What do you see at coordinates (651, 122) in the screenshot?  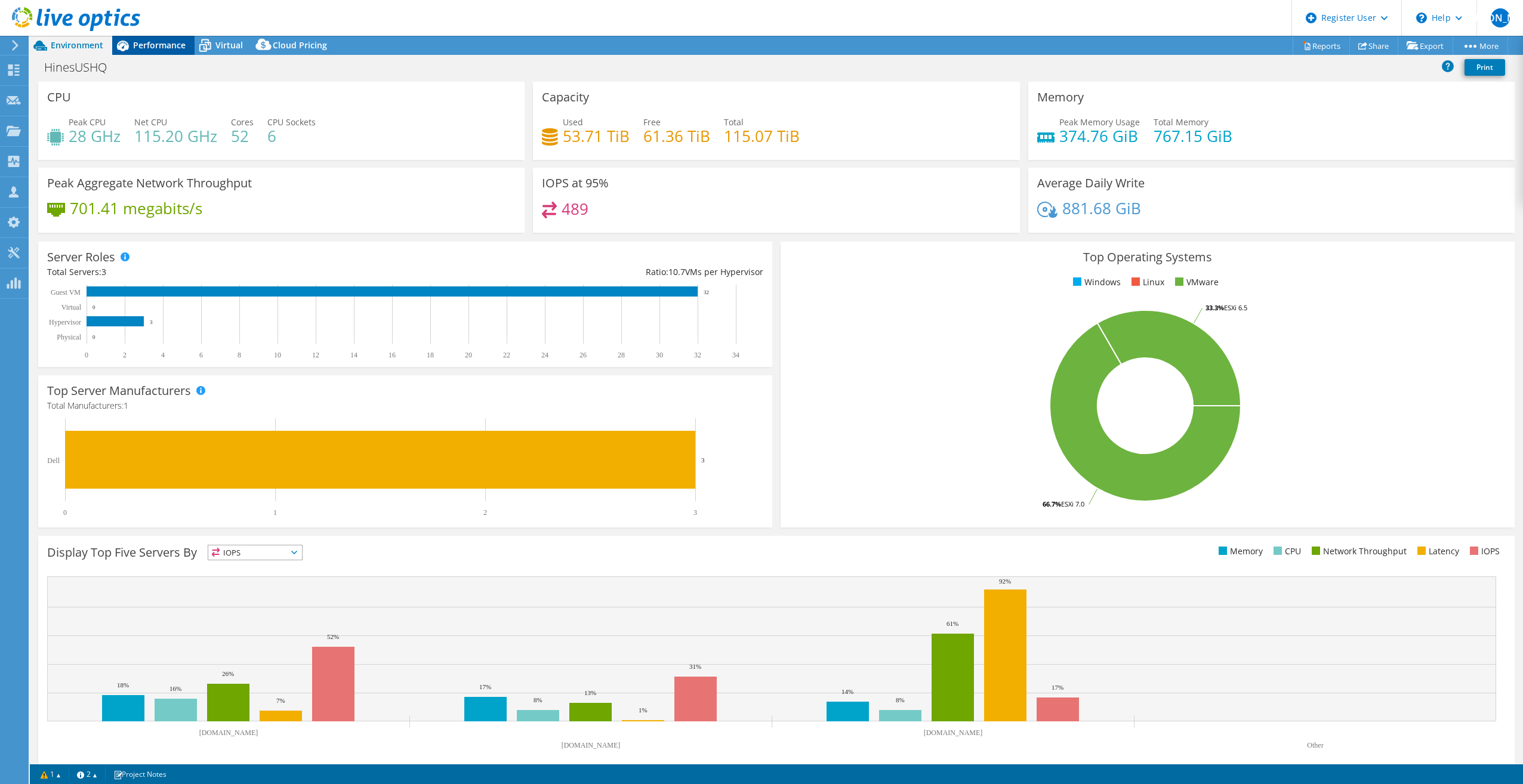 I see `span: Free` at bounding box center [651, 122].